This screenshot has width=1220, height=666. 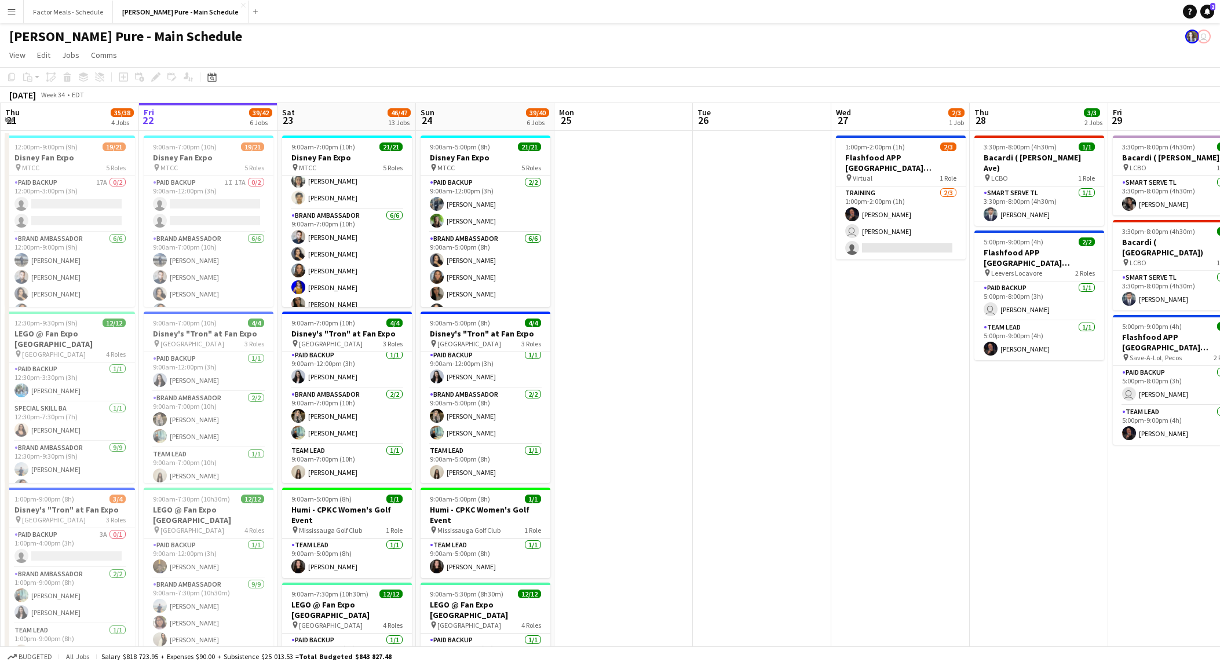 I want to click on span: 2, so click(x=1212, y=6).